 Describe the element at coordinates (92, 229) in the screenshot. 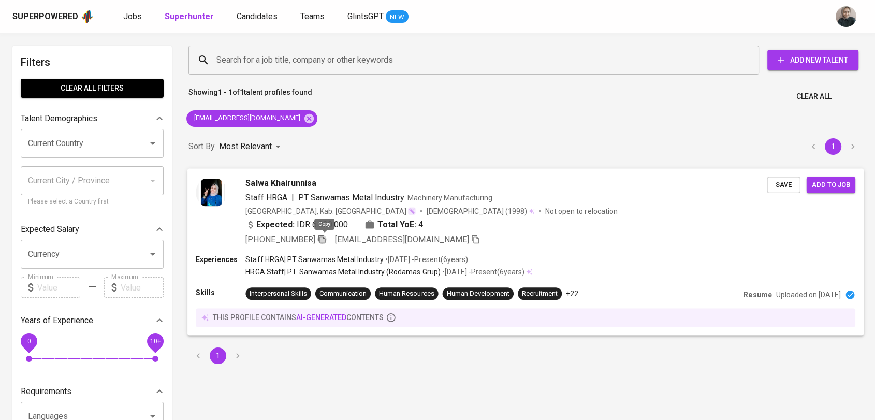

I see `div: Expected Salary` at that location.